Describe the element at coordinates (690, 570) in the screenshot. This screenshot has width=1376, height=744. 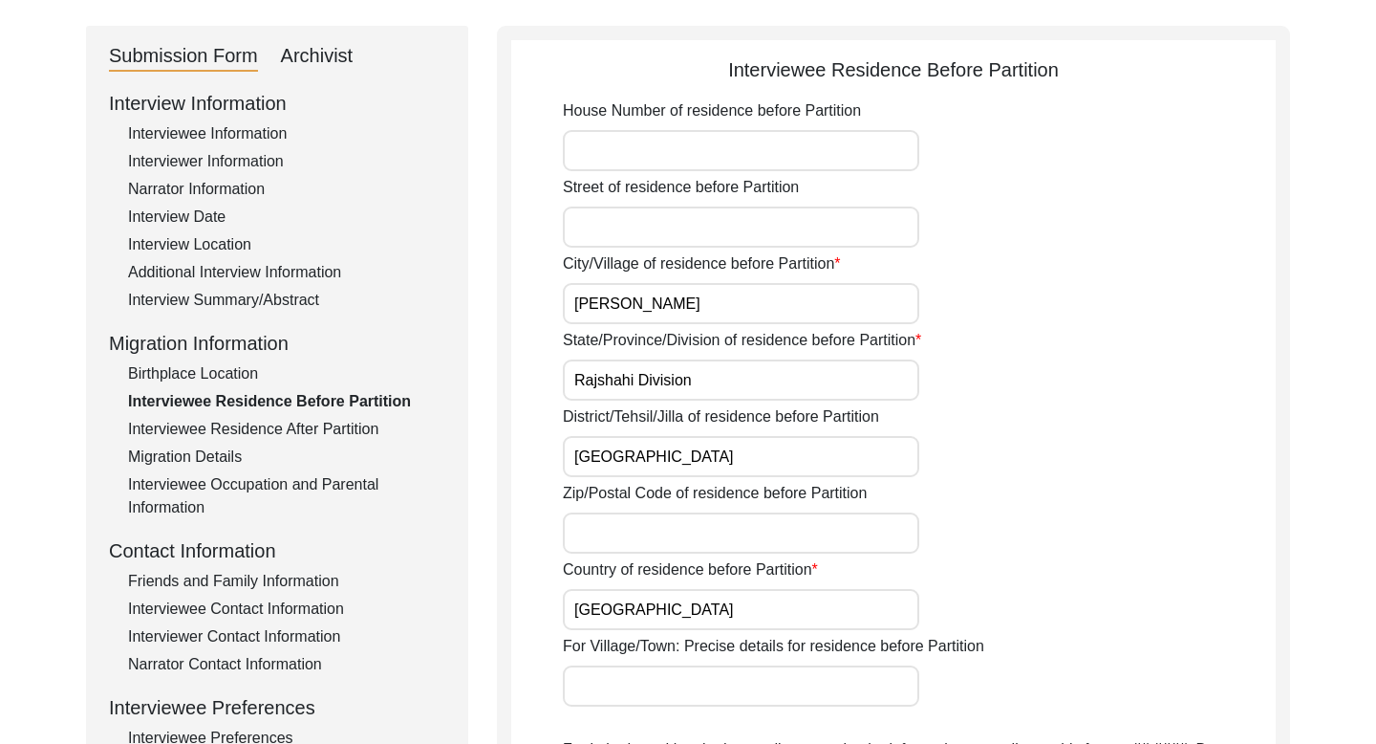
I see `label: Country of residence before Partition` at that location.